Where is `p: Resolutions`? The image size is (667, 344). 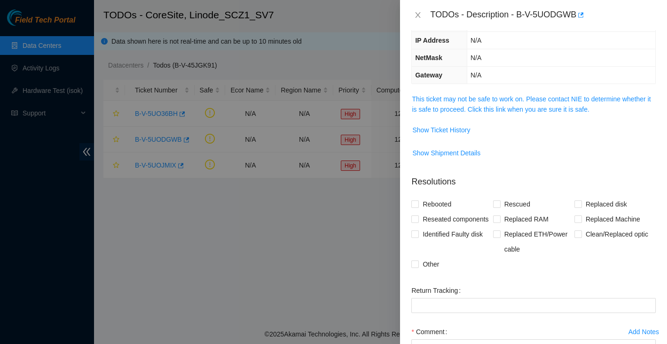 p: Resolutions is located at coordinates (533, 178).